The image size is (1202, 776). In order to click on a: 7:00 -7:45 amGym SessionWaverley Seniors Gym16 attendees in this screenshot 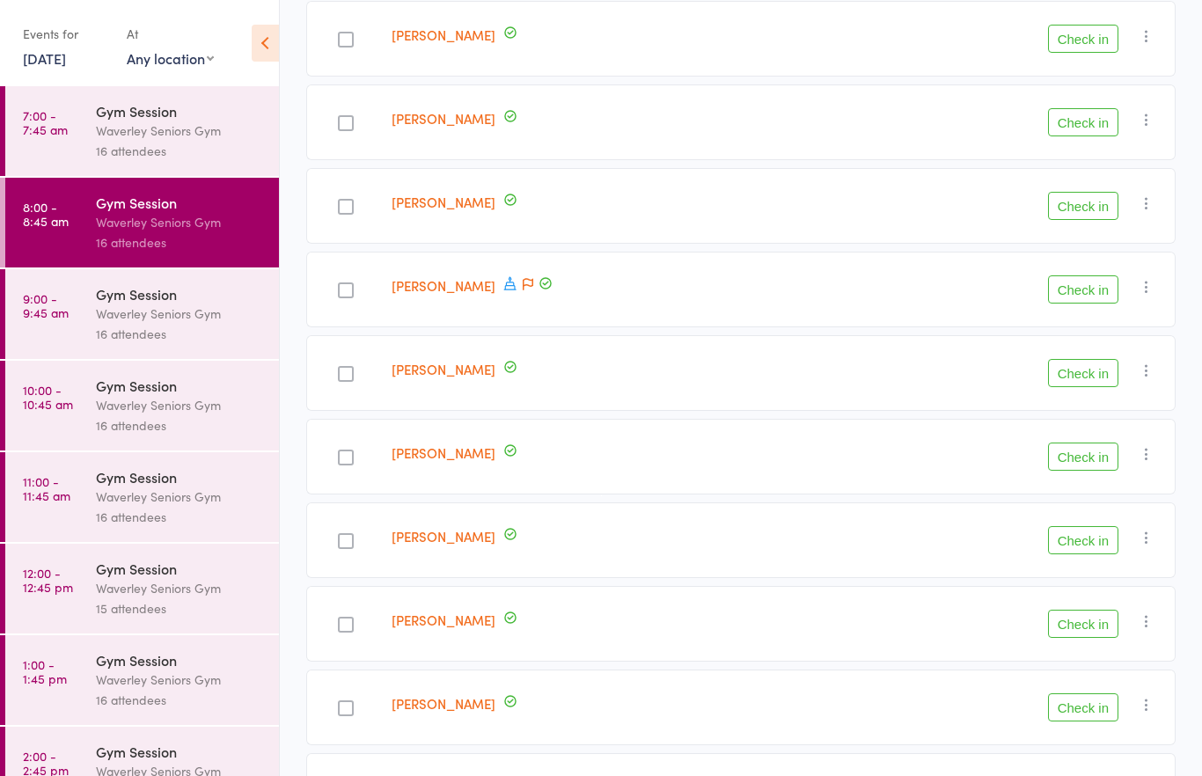, I will do `click(142, 131)`.